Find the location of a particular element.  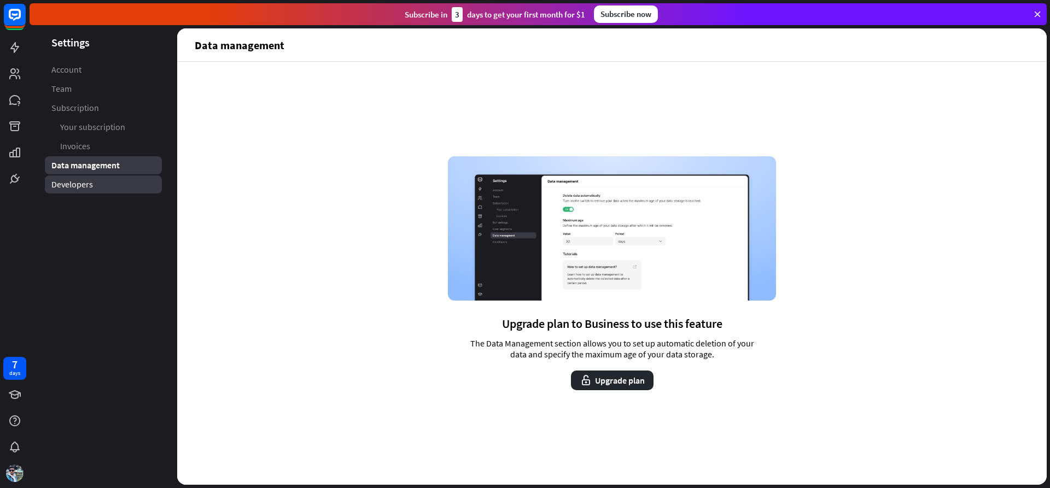

a: Invoices is located at coordinates (103, 146).